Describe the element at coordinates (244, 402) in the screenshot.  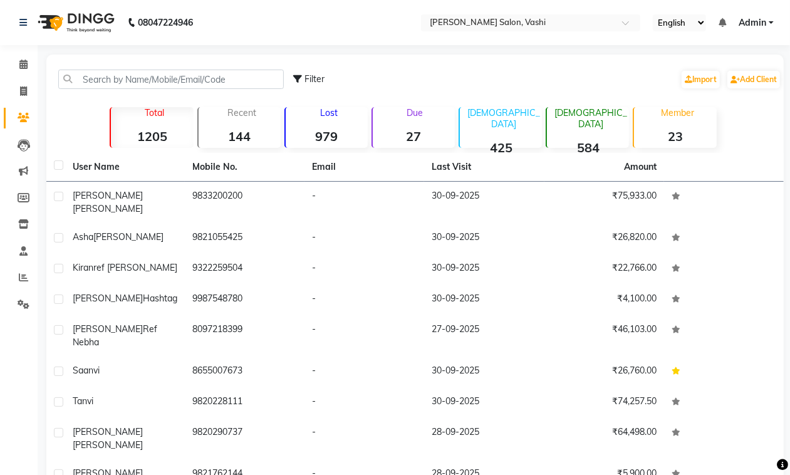
I see `td: 9820228111` at that location.